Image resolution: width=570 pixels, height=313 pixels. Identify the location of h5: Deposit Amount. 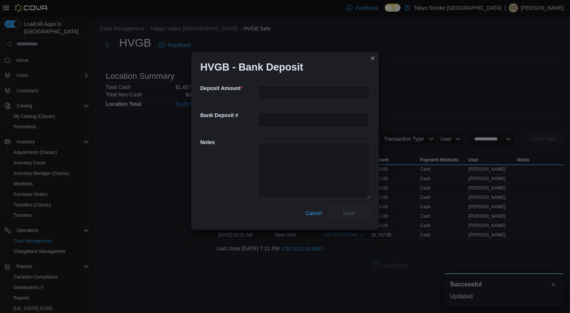
(228, 88).